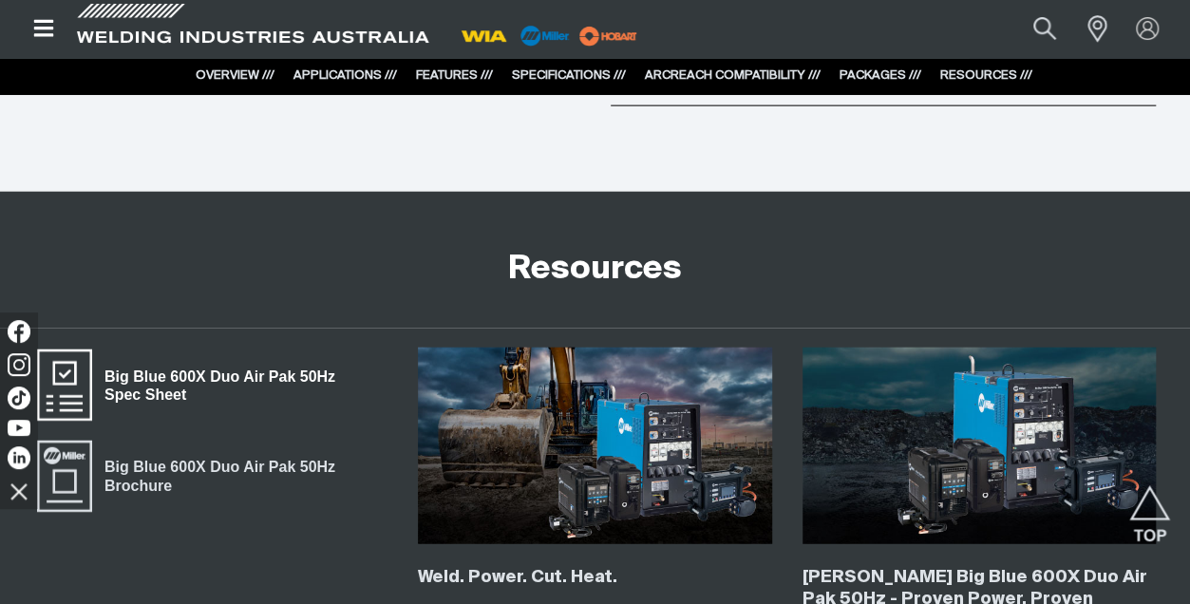 This screenshot has height=604, width=1190. What do you see at coordinates (881, 75) in the screenshot?
I see `a: PACKAGES ///` at bounding box center [881, 75].